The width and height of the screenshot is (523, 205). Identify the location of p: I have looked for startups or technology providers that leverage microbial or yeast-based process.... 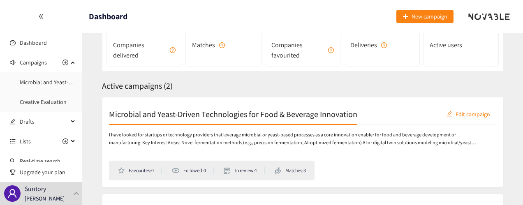
(293, 139).